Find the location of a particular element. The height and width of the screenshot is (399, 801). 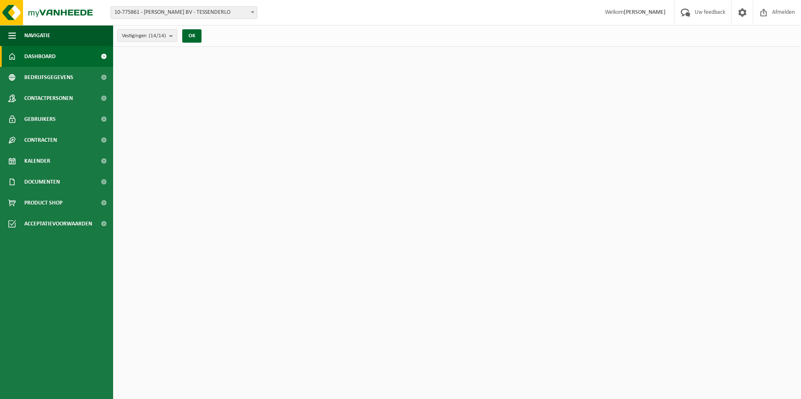

span: Acceptatievoorwaarden is located at coordinates (58, 224).